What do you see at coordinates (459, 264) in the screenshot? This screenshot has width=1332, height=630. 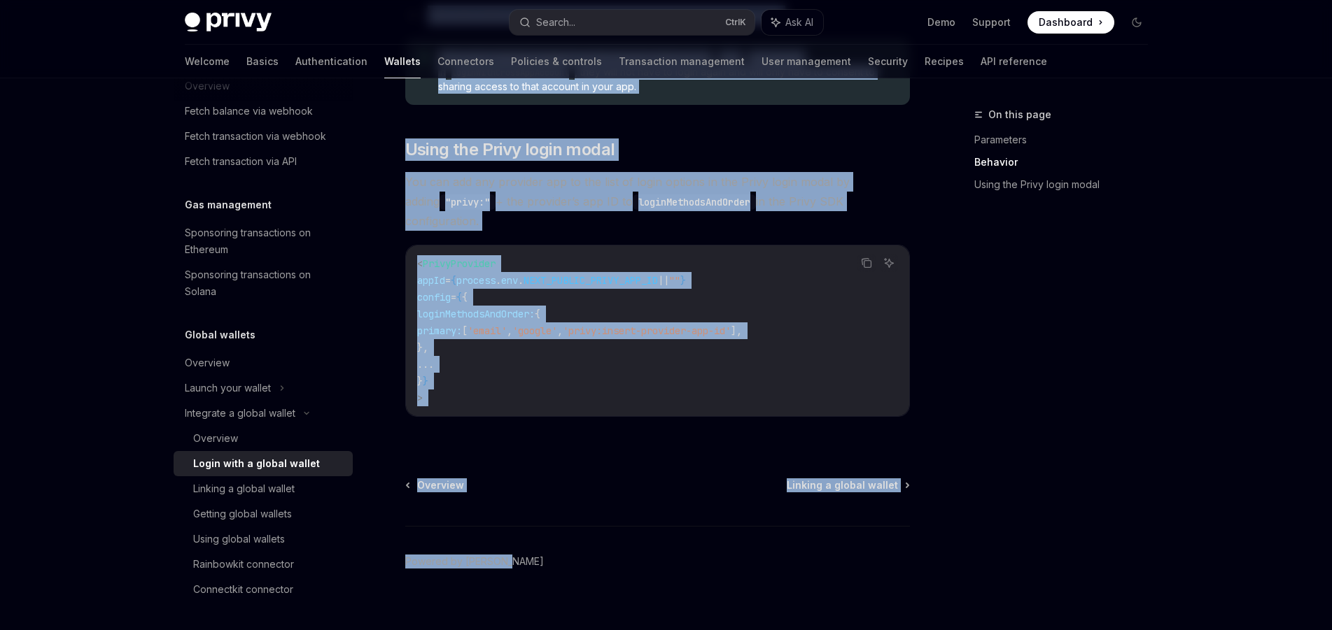 I see `span: PrivyProvider` at bounding box center [459, 264].